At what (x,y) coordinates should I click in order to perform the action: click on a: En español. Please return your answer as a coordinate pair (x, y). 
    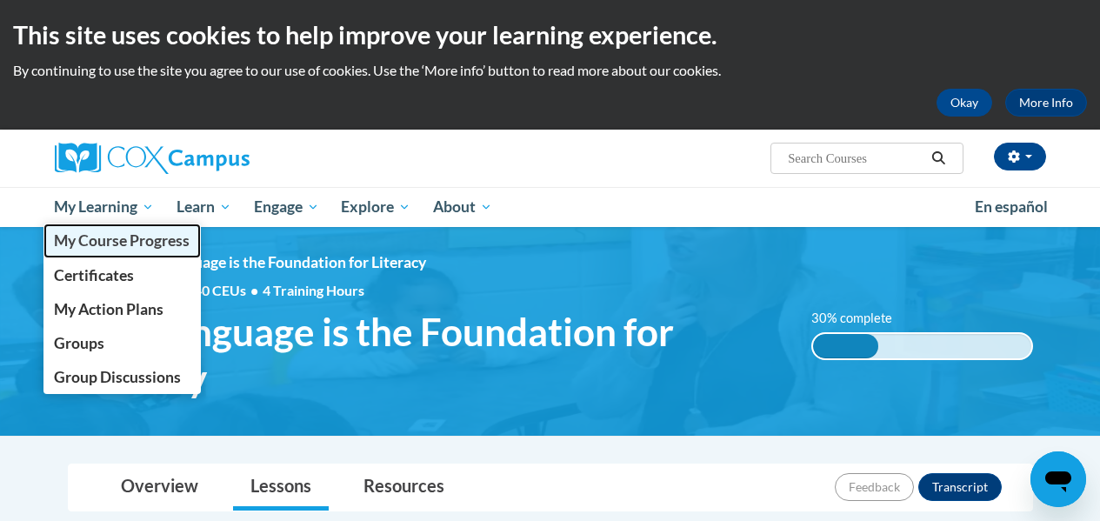
    Looking at the image, I should click on (1012, 207).